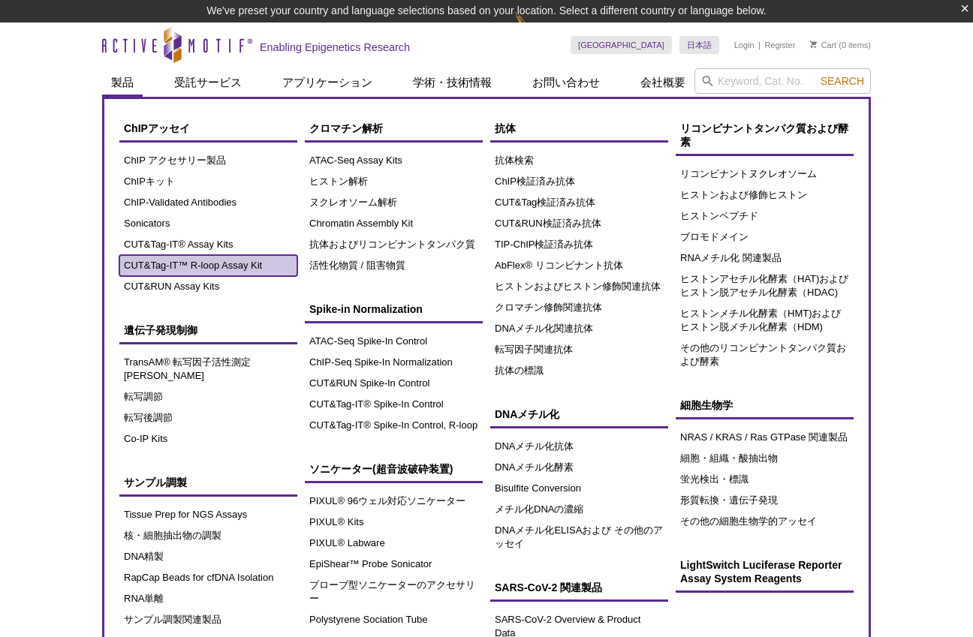 Image resolution: width=973 pixels, height=637 pixels. I want to click on a: 学術・技術情報, so click(452, 83).